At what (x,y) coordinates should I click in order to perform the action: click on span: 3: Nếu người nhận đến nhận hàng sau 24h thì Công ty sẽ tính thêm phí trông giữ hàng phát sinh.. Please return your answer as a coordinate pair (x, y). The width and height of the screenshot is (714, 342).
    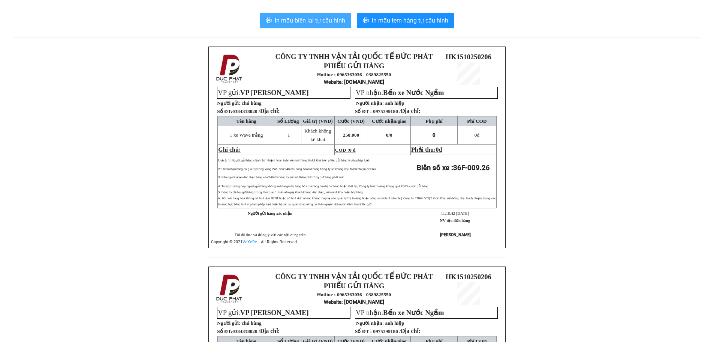
    Looking at the image, I should click on (281, 177).